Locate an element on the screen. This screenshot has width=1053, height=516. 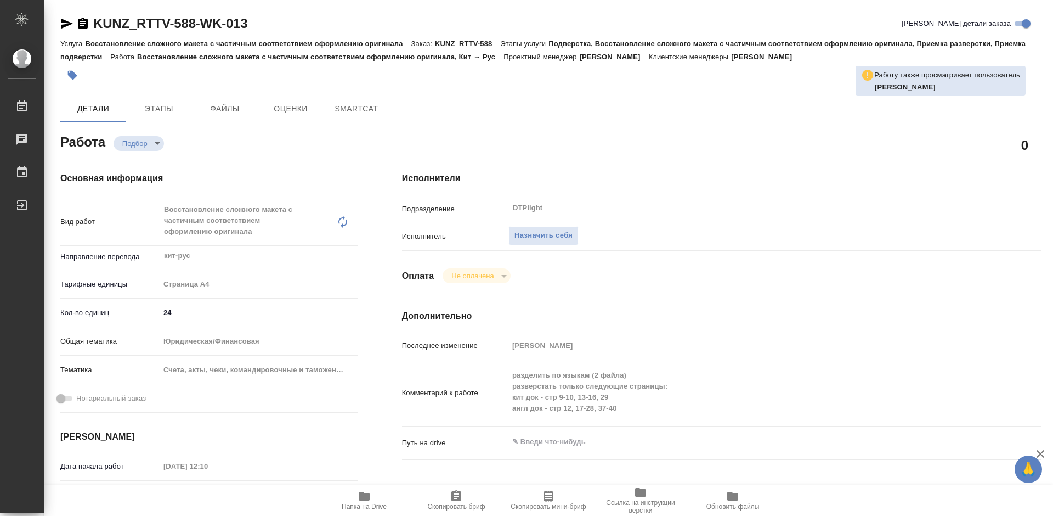
h4: Исполнители is located at coordinates (721, 178).